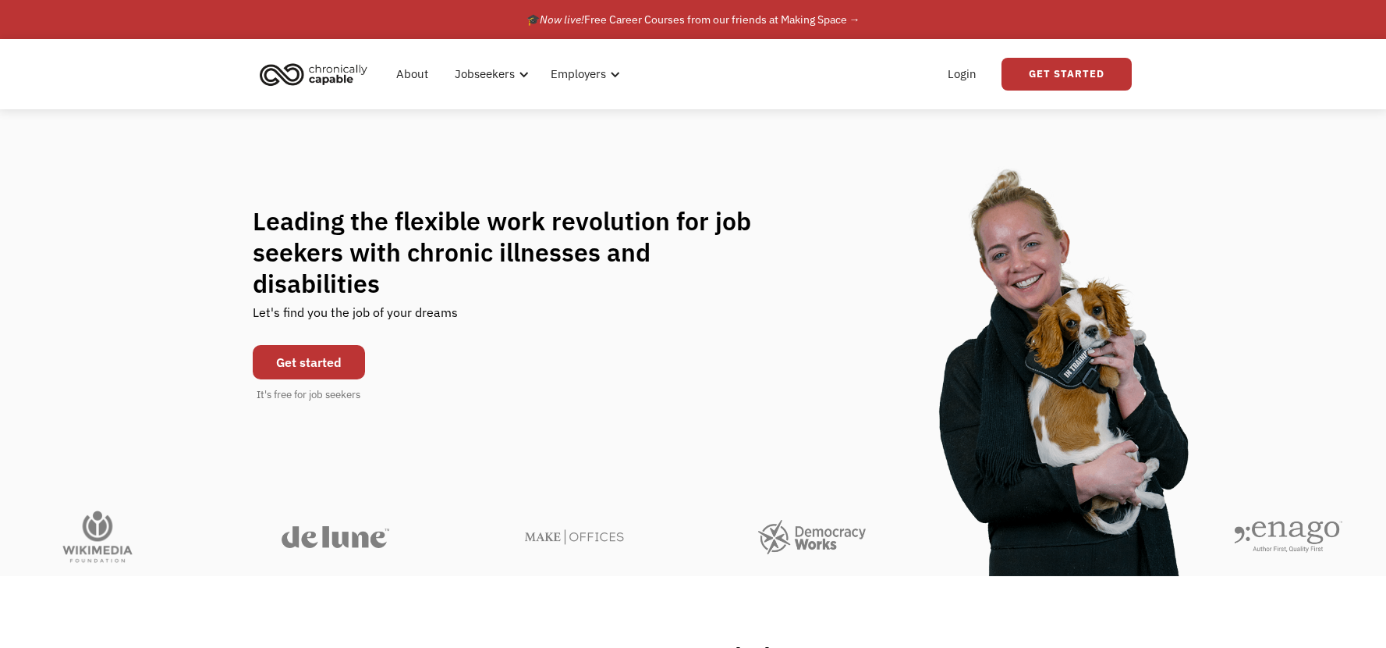 This screenshot has height=648, width=1386. I want to click on div: Let's find you the job of your dreams, so click(355, 318).